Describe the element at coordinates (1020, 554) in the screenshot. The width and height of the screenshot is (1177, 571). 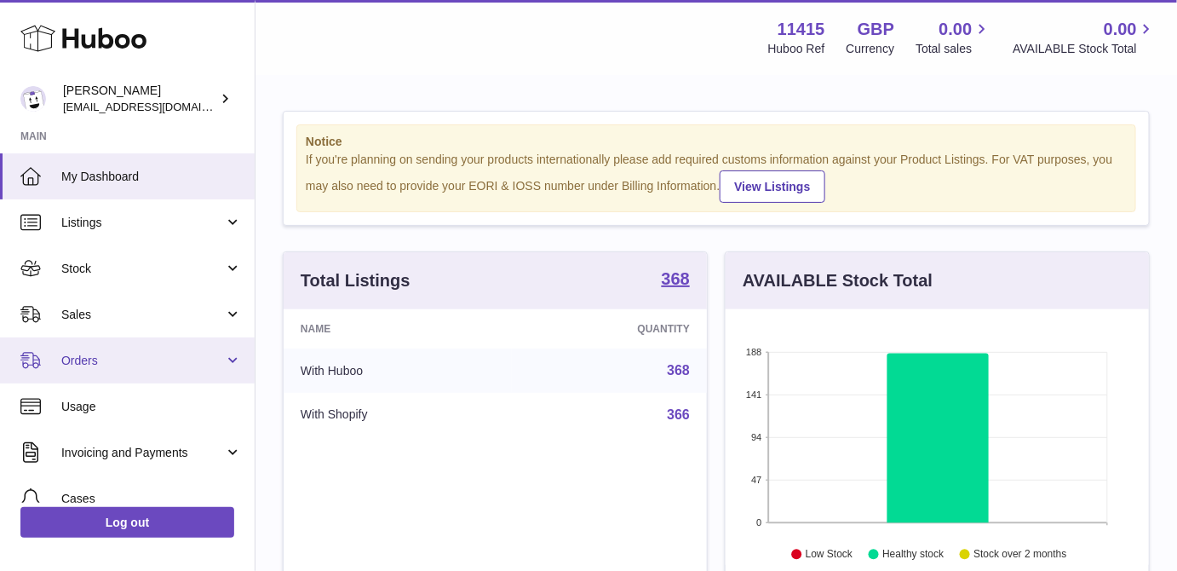
I see `text: Stock over 2 months` at that location.